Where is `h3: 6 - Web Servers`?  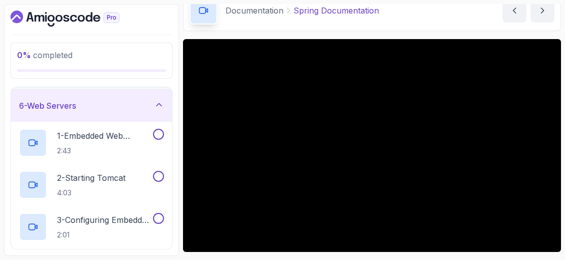
h3: 6 - Web Servers is located at coordinates (48, 106).